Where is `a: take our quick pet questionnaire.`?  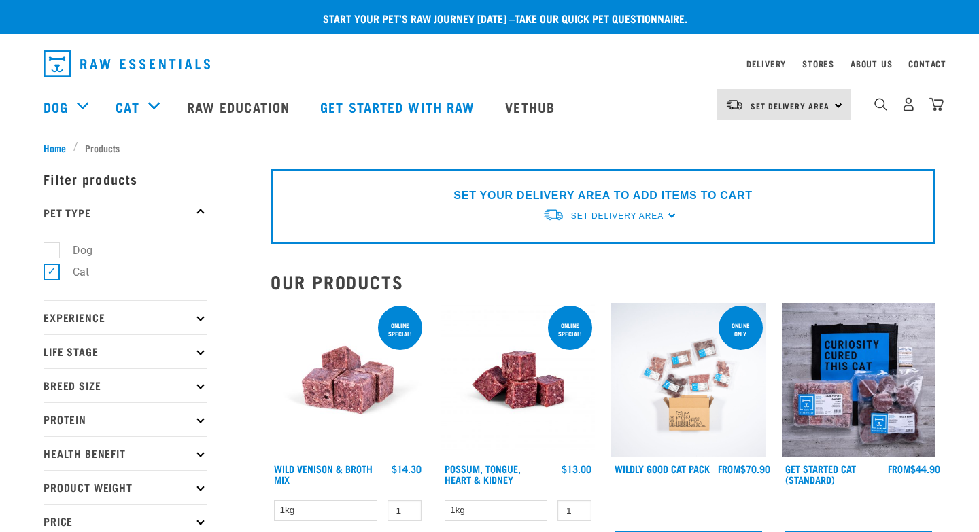
a: take our quick pet questionnaire. is located at coordinates (601, 18).